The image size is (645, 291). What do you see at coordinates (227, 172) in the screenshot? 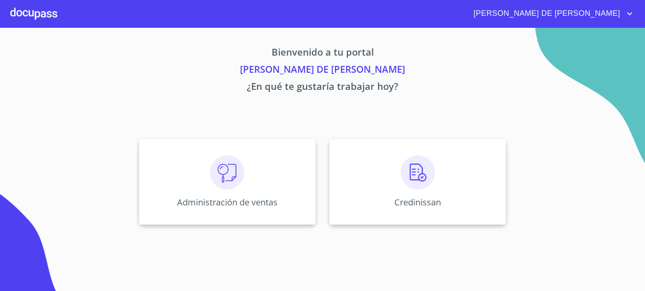
I see `img: consulta.png` at bounding box center [227, 172].